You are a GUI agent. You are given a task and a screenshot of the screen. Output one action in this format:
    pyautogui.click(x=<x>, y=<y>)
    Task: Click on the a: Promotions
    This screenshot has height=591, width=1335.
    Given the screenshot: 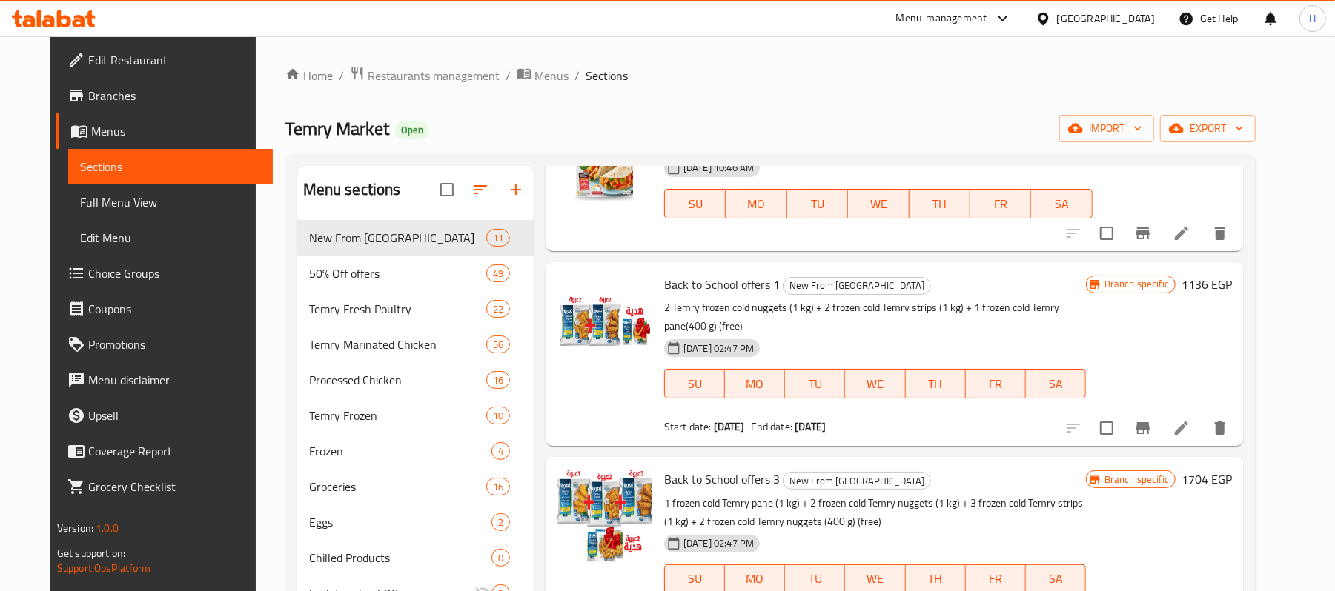 What is the action you would take?
    pyautogui.click(x=164, y=345)
    